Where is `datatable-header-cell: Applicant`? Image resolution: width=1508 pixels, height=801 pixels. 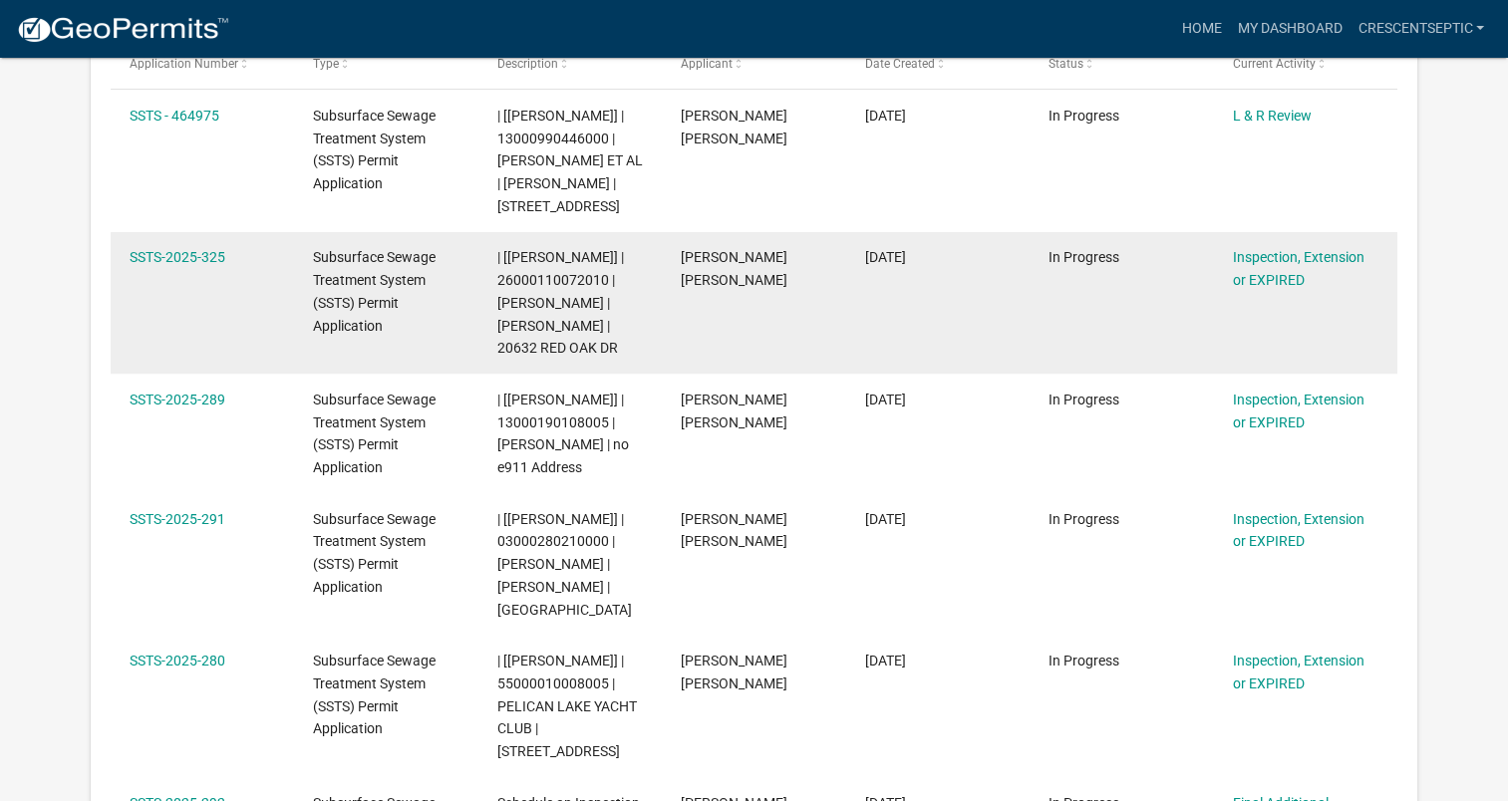 datatable-header-cell: Applicant is located at coordinates (754, 64).